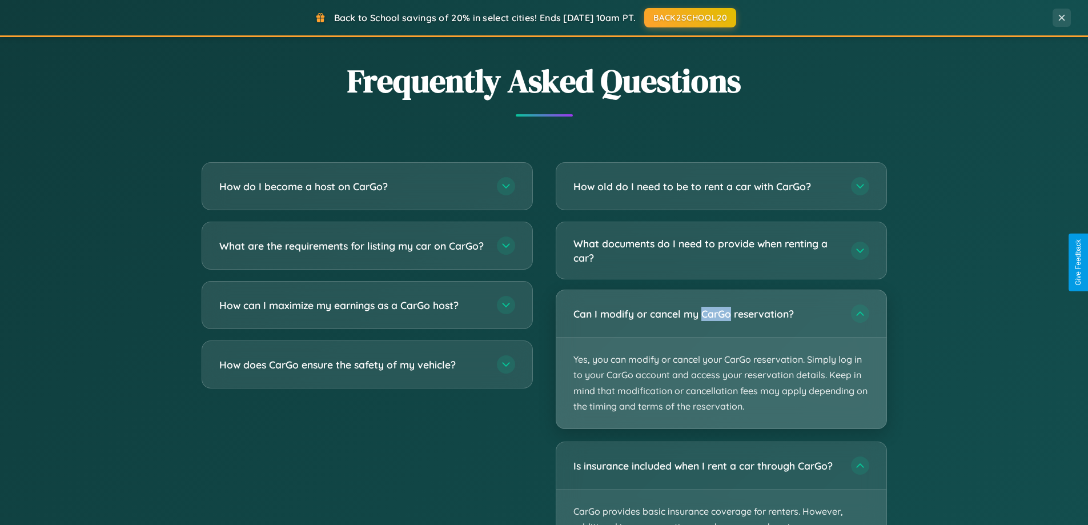 Image resolution: width=1088 pixels, height=525 pixels. Describe the element at coordinates (707, 186) in the screenshot. I see `h3: How old do I need to be to rent a car with CarGo?` at that location.